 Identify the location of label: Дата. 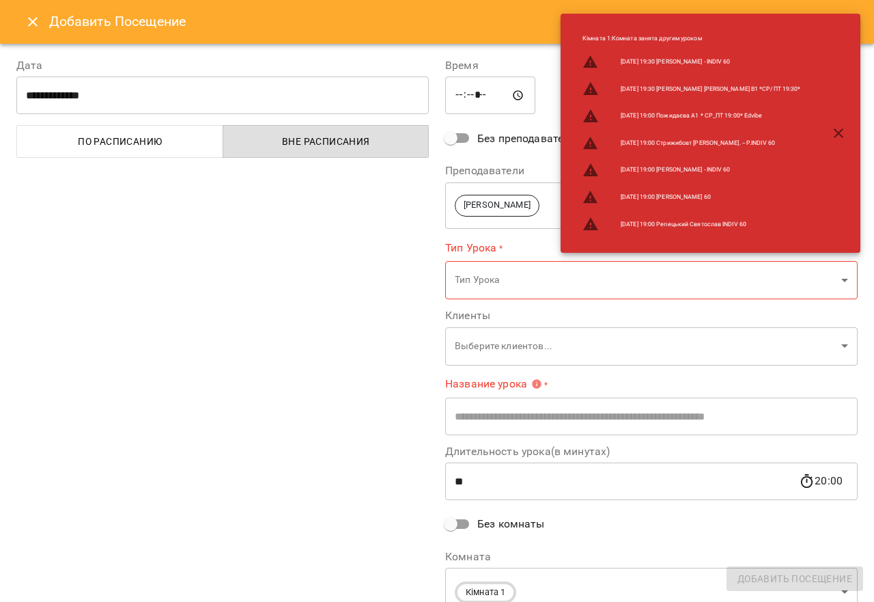
(223, 66).